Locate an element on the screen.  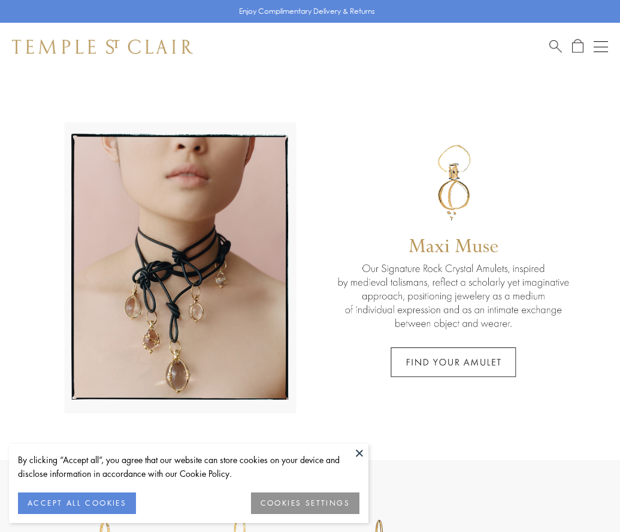
a: Search is located at coordinates (555, 46).